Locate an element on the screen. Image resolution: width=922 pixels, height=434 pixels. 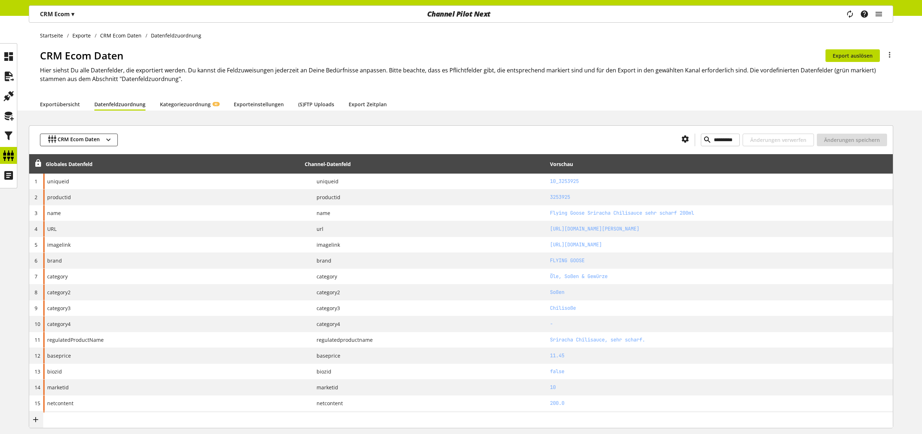
h2: 200.0 is located at coordinates (720, 403).